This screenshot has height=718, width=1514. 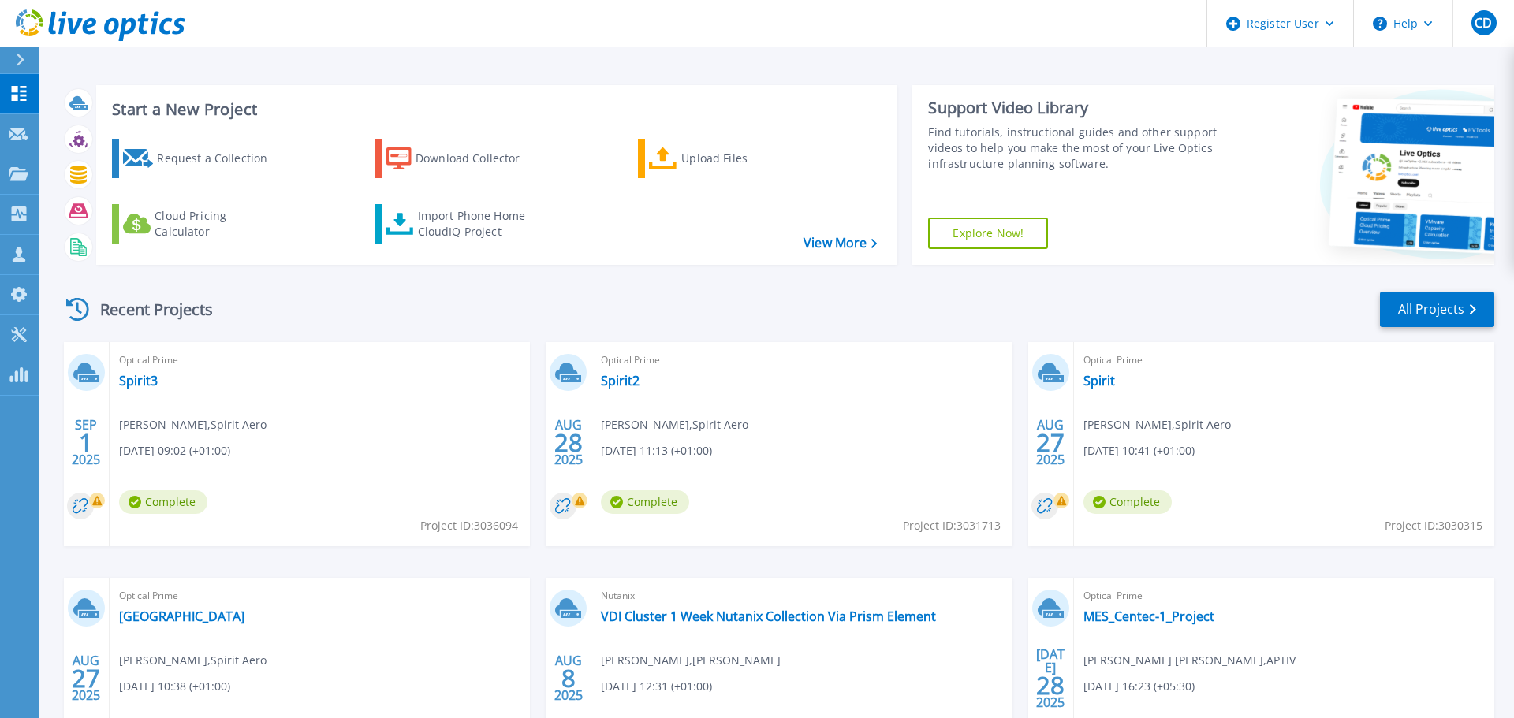 What do you see at coordinates (1099, 381) in the screenshot?
I see `a: Spirit` at bounding box center [1099, 381].